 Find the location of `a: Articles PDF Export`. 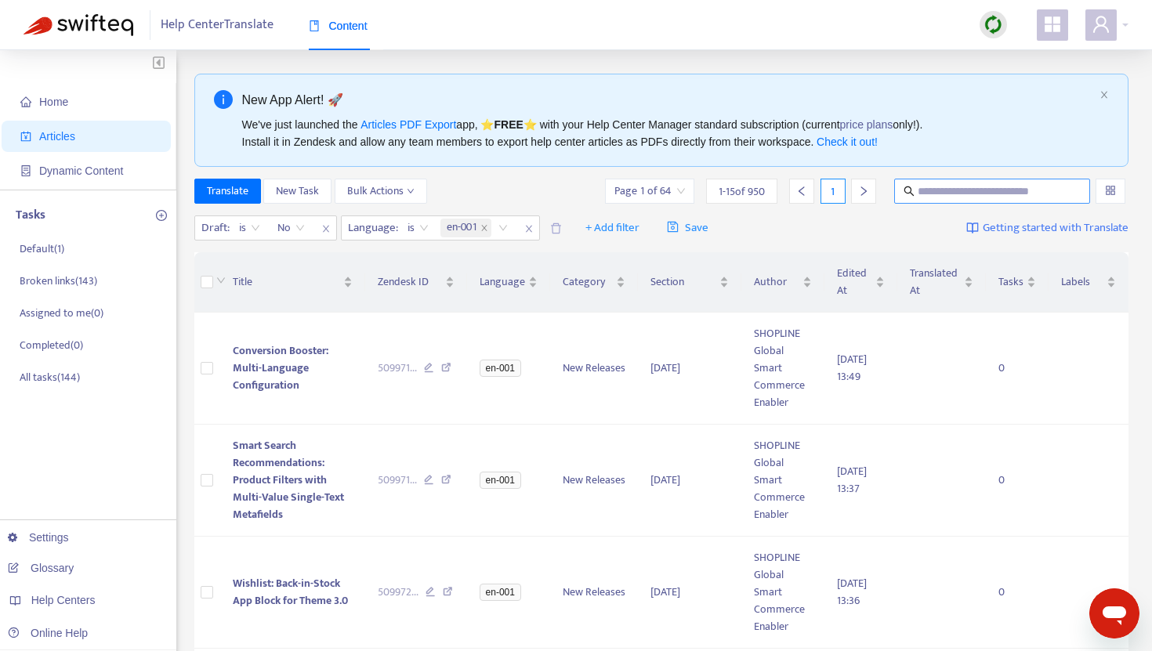

a: Articles PDF Export is located at coordinates (408, 125).